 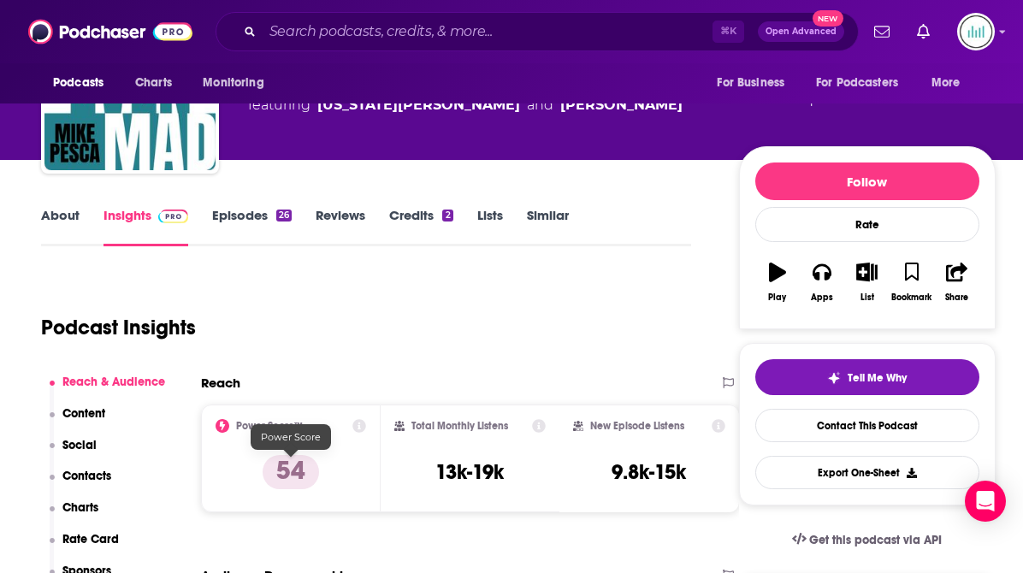 I want to click on img: Podchaser Pro, so click(x=173, y=217).